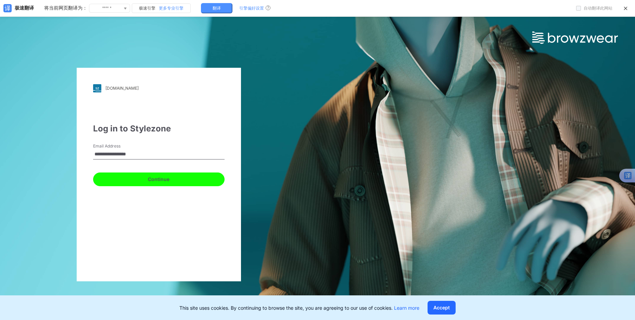 The width and height of the screenshot is (635, 320). Describe the element at coordinates (97, 88) in the screenshot. I see `img: svg+xml;base64,PHN2ZyB3aWR0aD0iMjgiIGhlaWdodD0iMjgiIHZpZXdCb3g9IjAgMCAyOCAyOCIgZmlsbD0ibm9uZSIgeG...` at that location.